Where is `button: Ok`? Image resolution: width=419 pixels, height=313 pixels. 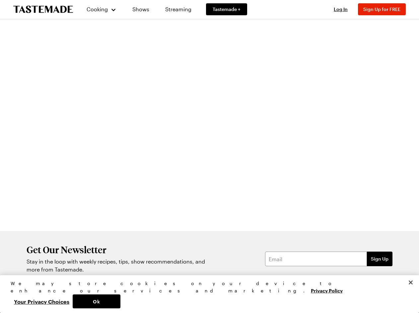 button: Ok is located at coordinates (97, 301).